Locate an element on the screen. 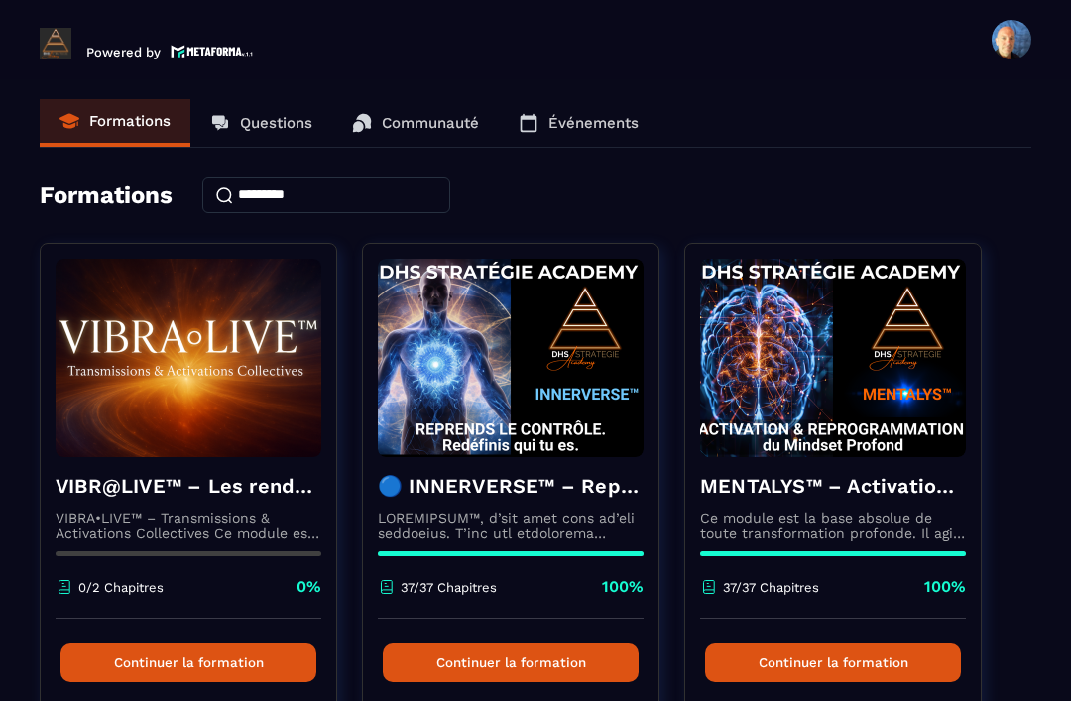  p: 0% is located at coordinates (308, 587).